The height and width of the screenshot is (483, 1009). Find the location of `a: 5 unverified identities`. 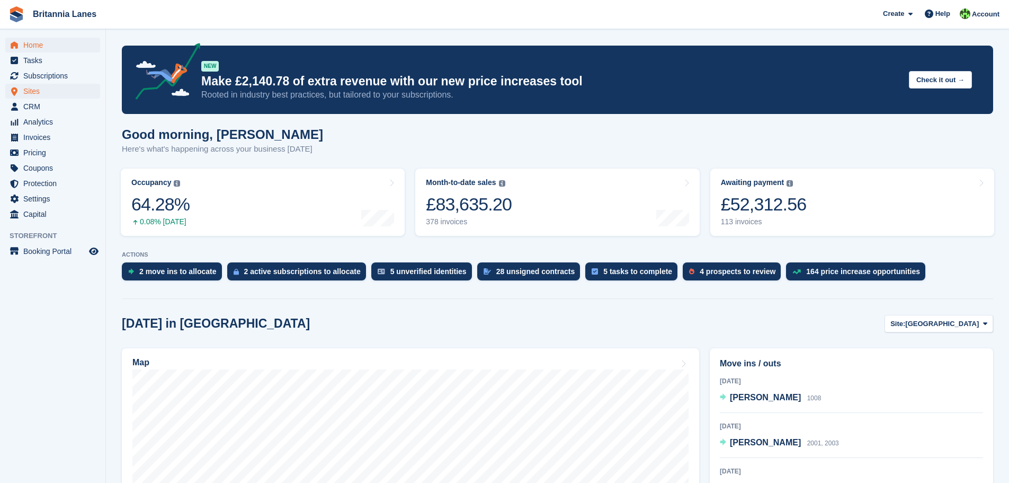

a: 5 unverified identities is located at coordinates (424, 274).